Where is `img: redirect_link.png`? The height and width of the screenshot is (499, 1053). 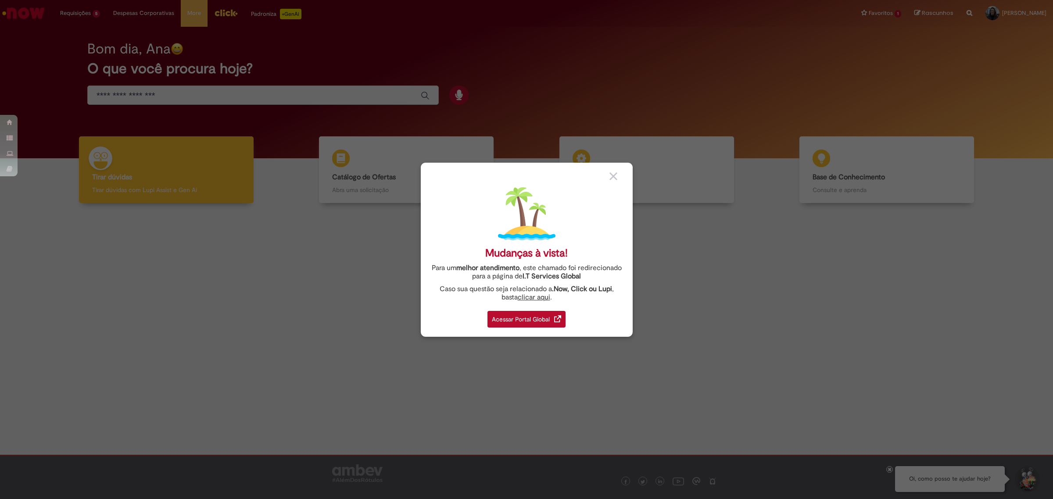
img: redirect_link.png is located at coordinates (558, 319).